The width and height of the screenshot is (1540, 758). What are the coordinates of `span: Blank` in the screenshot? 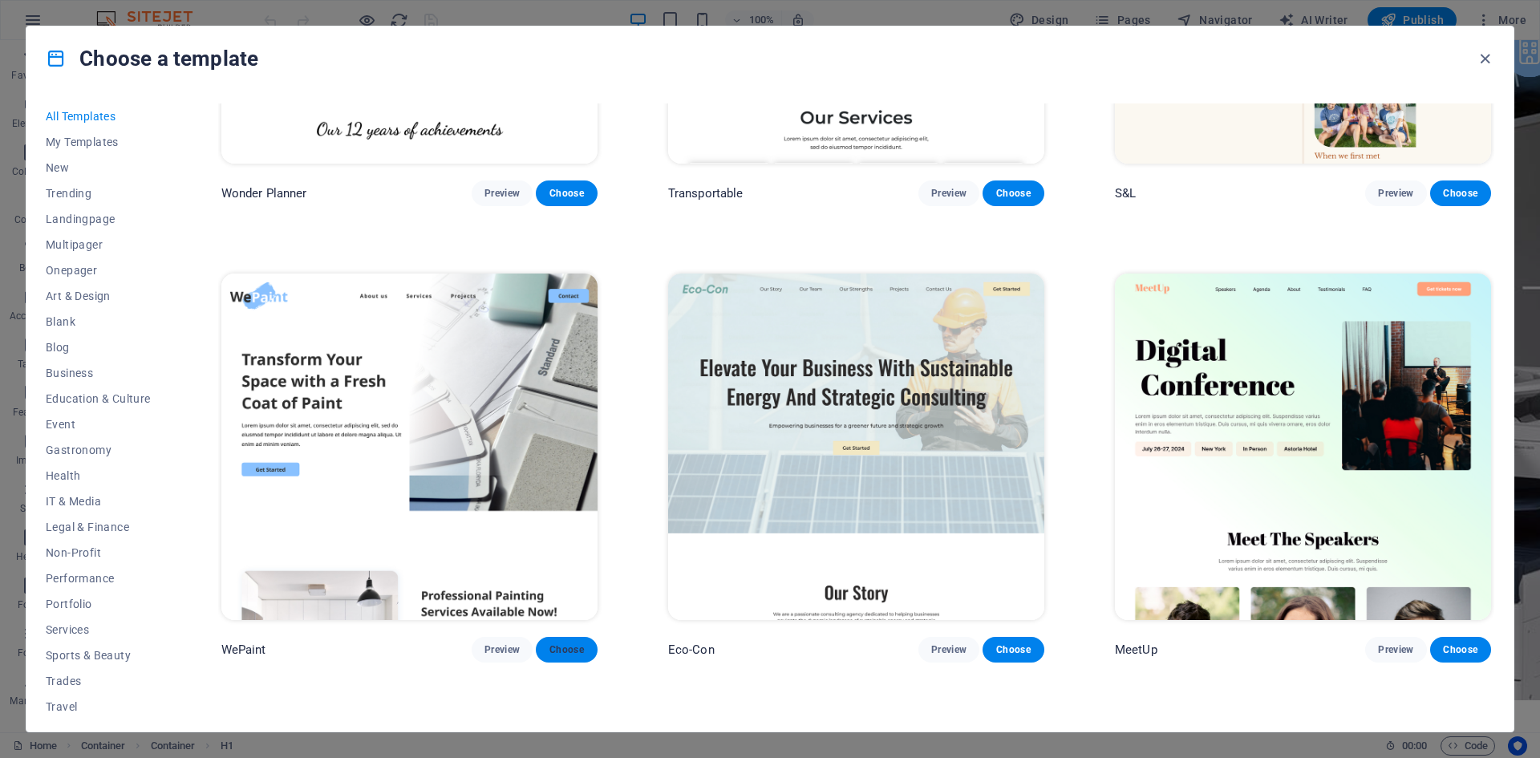 It's located at (98, 322).